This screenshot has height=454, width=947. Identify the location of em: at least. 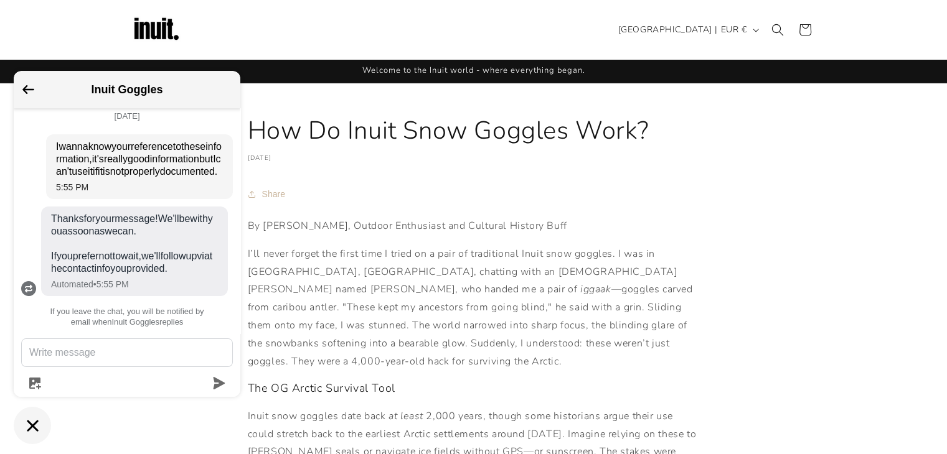
(406, 416).